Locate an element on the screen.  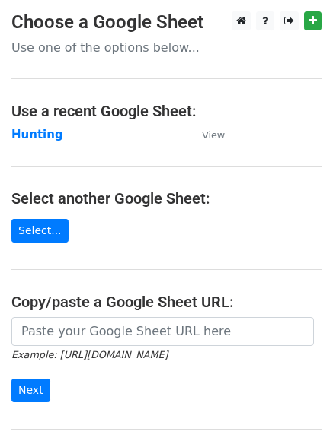
input: Next is located at coordinates (30, 390).